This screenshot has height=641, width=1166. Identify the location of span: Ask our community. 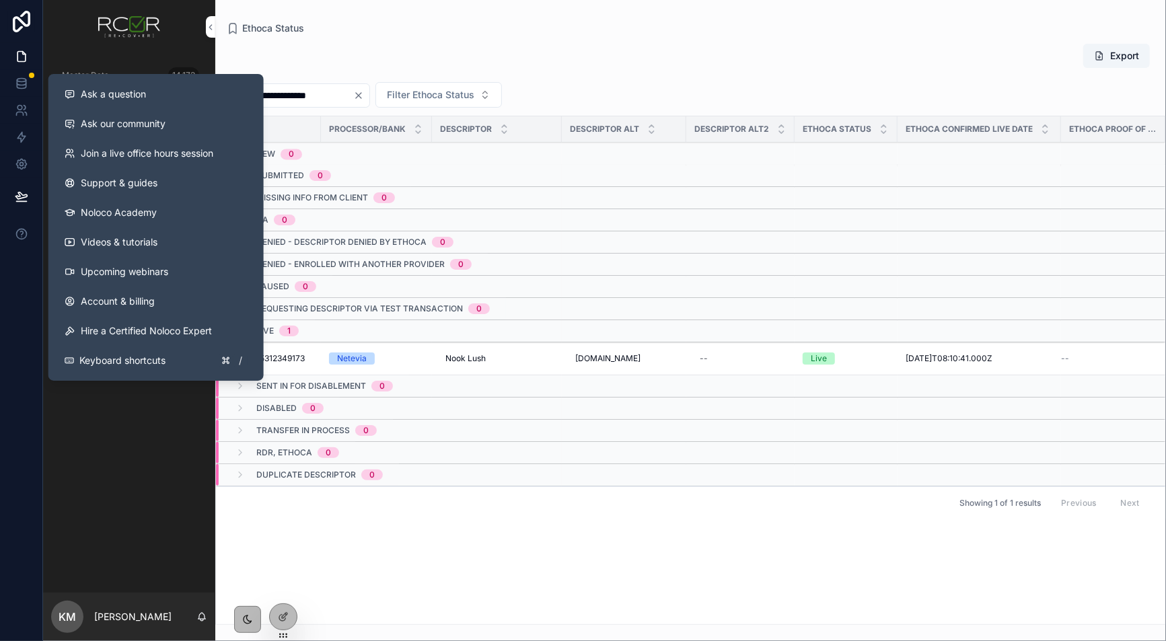
(123, 124).